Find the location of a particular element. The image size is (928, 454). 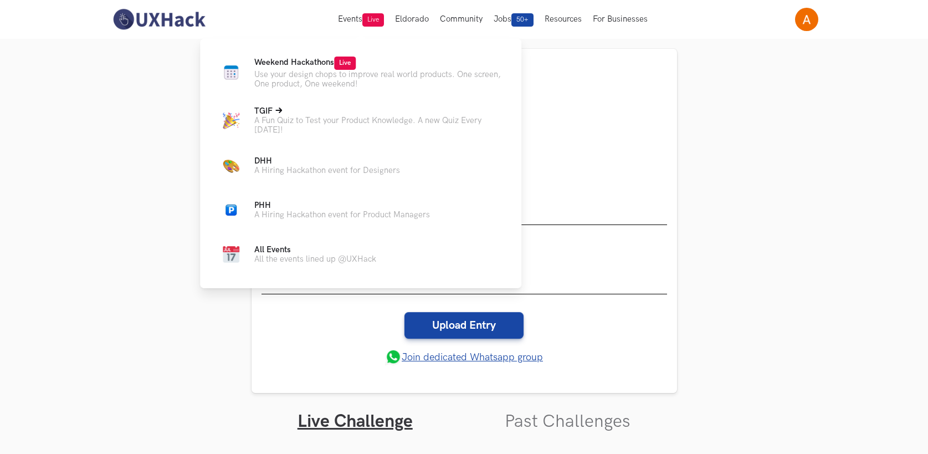

span: TGIF is located at coordinates (263, 111).